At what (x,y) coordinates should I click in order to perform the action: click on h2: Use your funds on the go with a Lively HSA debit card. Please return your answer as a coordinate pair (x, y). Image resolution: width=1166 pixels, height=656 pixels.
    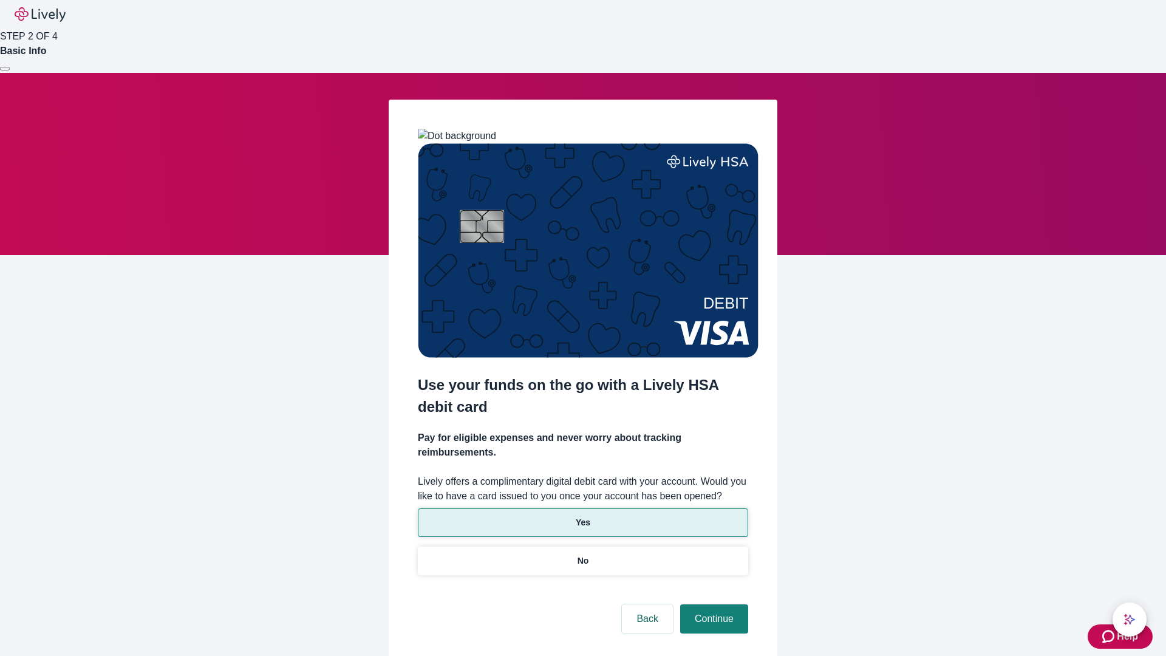
    Looking at the image, I should click on (583, 396).